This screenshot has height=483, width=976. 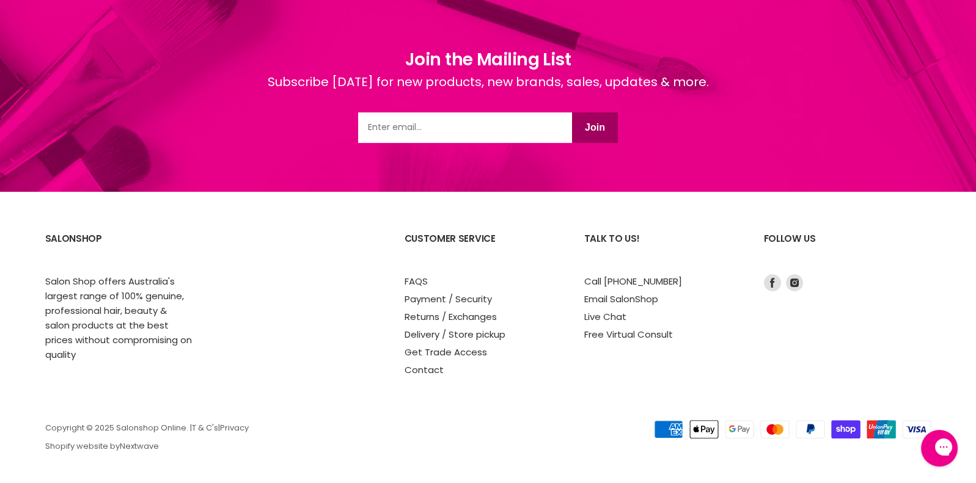 What do you see at coordinates (454, 334) in the screenshot?
I see `a: Delivery / Store pickup` at bounding box center [454, 334].